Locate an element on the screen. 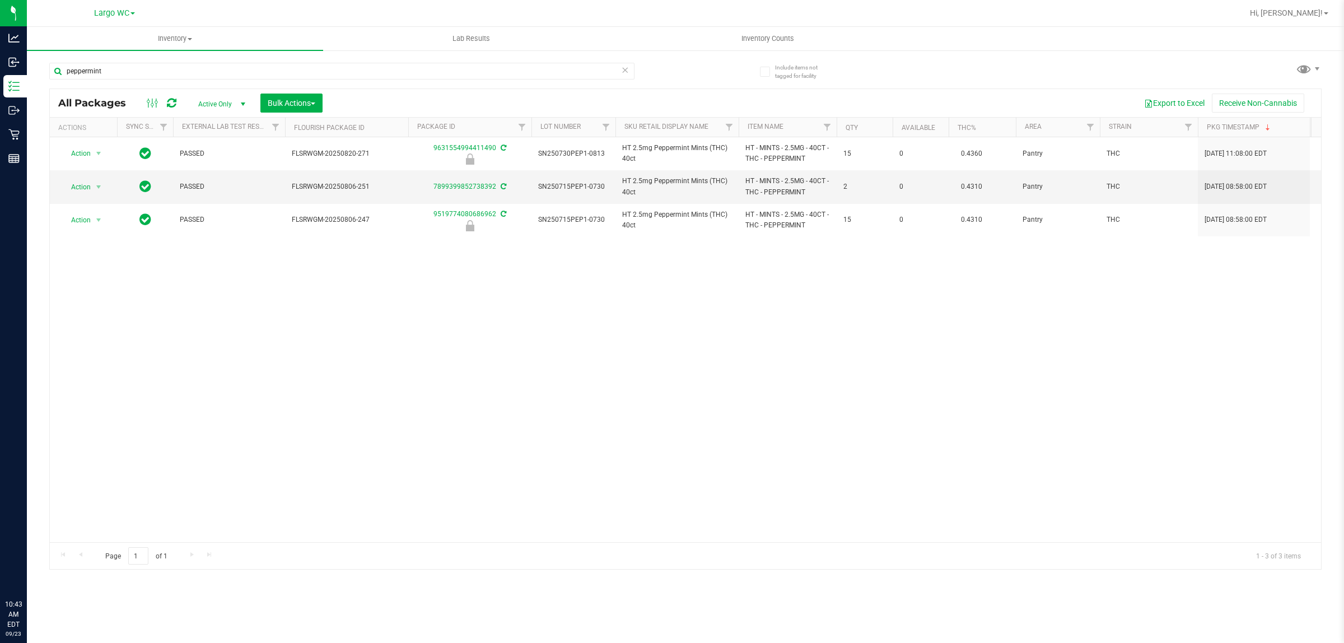  a: Area is located at coordinates (1033, 127).